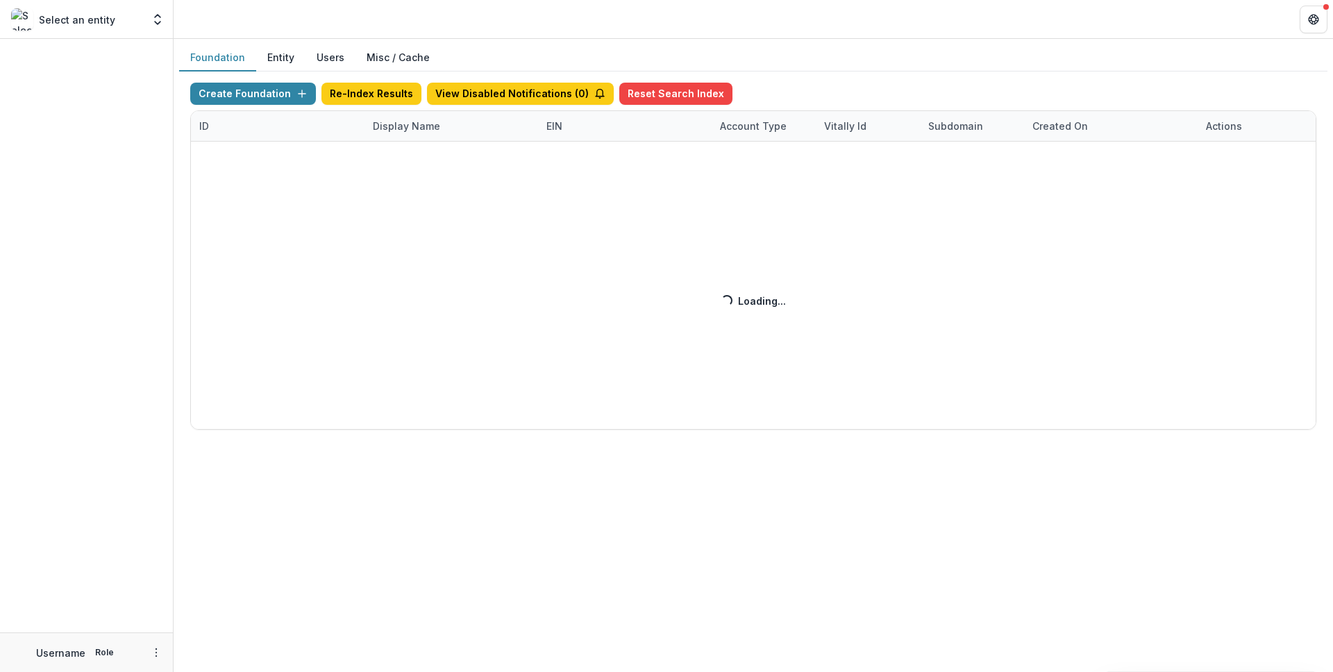 This screenshot has width=1333, height=672. Describe the element at coordinates (60, 653) in the screenshot. I see `p: Username` at that location.